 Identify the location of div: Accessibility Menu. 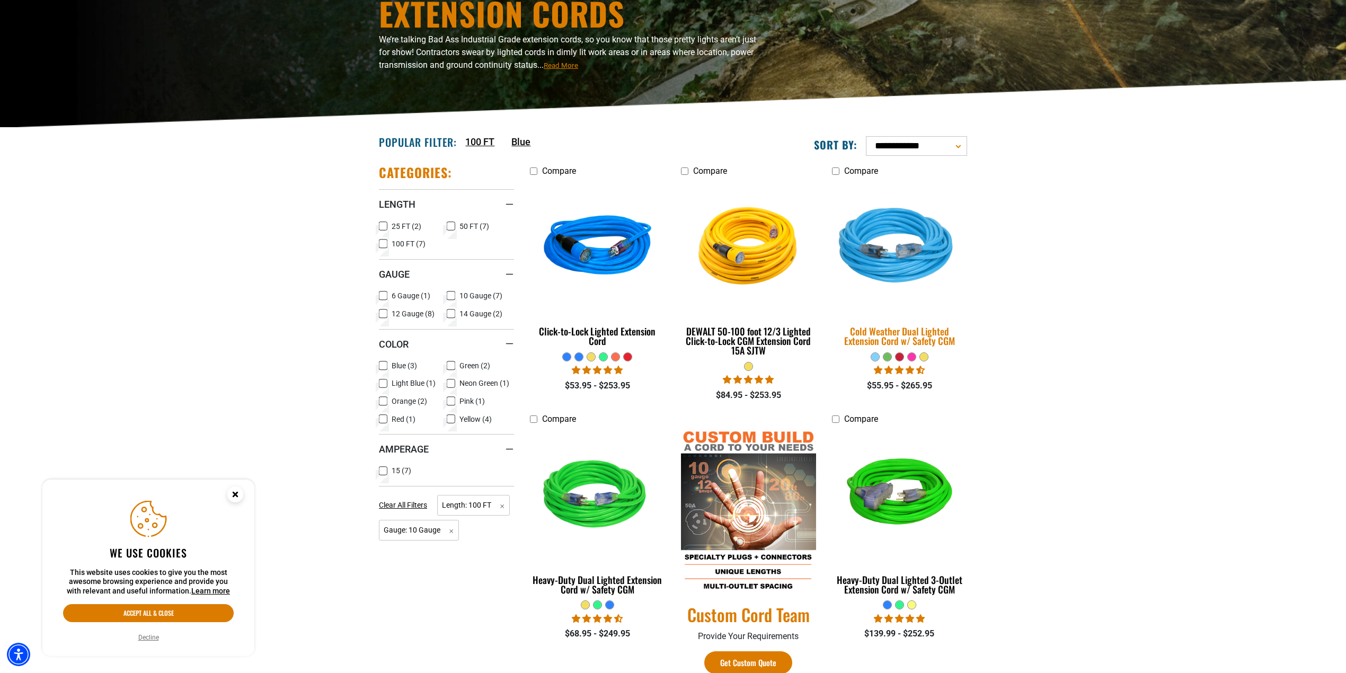
(19, 655).